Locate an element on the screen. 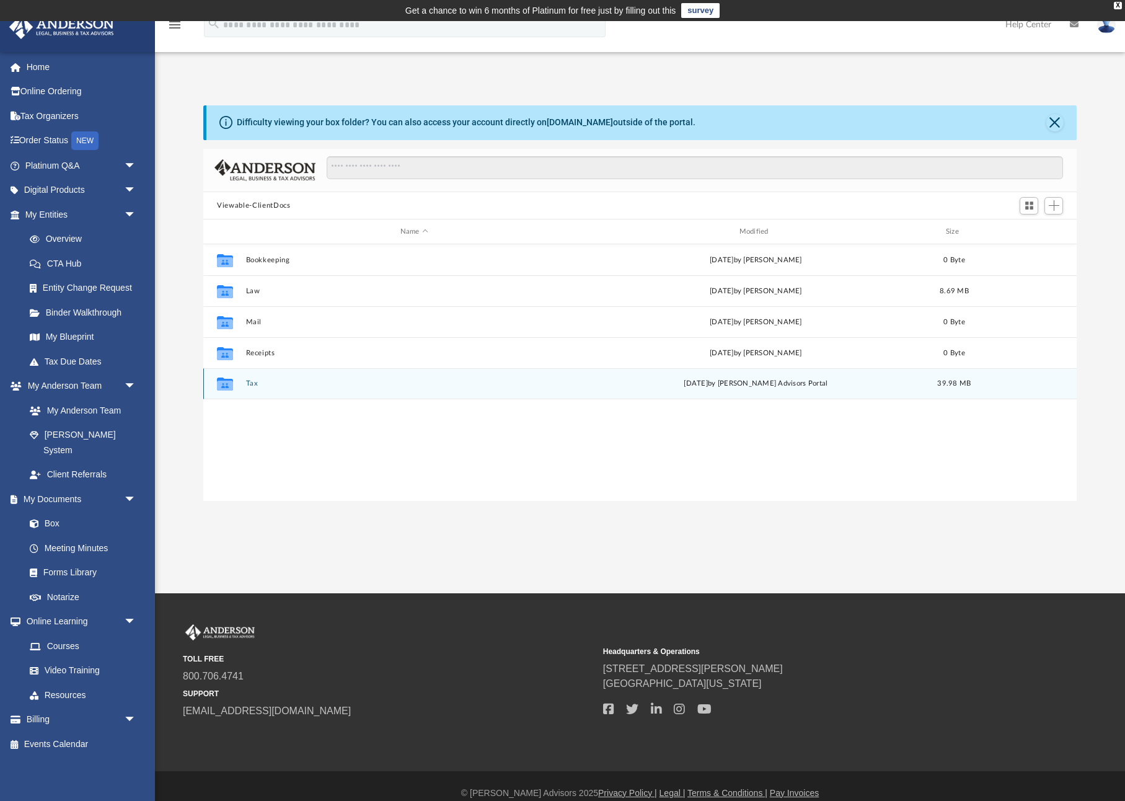  a: Binder Walkthrough is located at coordinates (86, 312).